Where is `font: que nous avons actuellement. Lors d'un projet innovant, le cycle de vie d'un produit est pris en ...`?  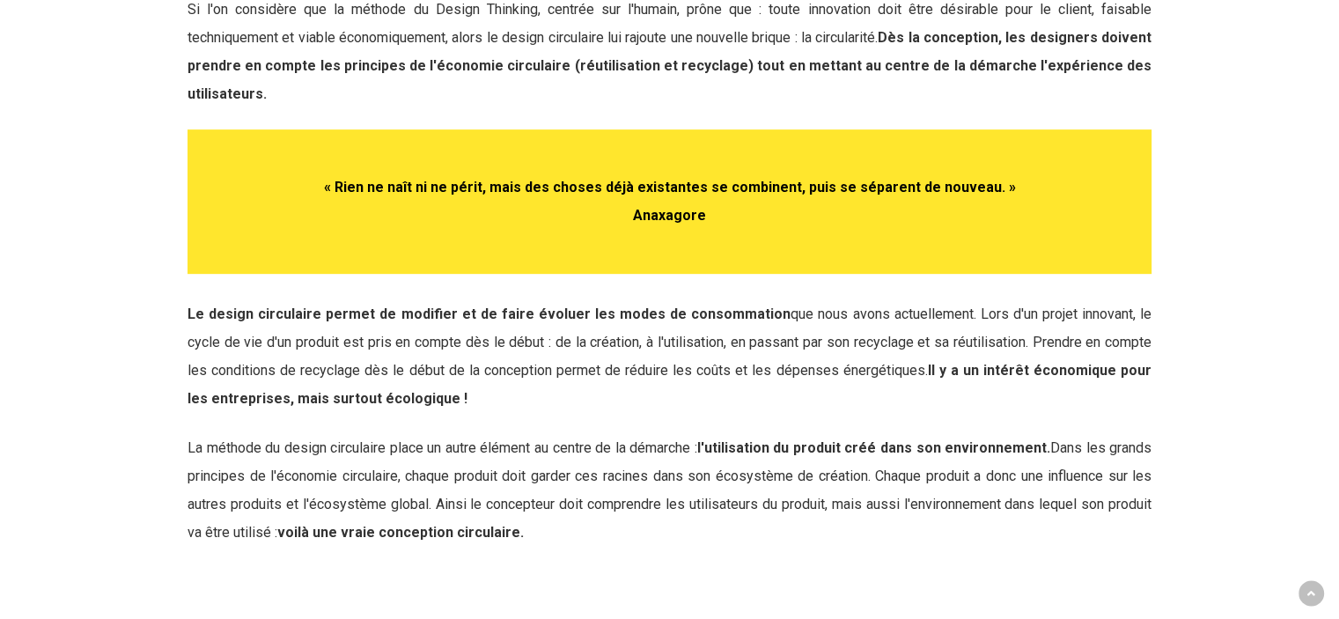
font: que nous avons actuellement. Lors d'un projet innovant, le cycle de vie d'un produit est pris en ... is located at coordinates (669, 342).